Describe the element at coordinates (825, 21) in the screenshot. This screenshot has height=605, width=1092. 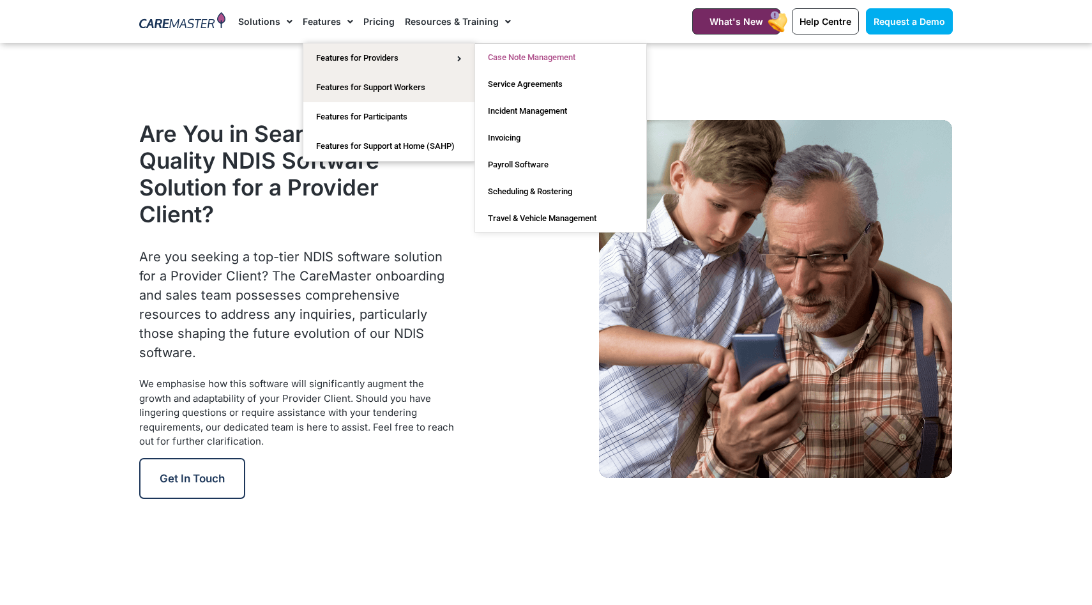
I see `a: Help Centre` at that location.